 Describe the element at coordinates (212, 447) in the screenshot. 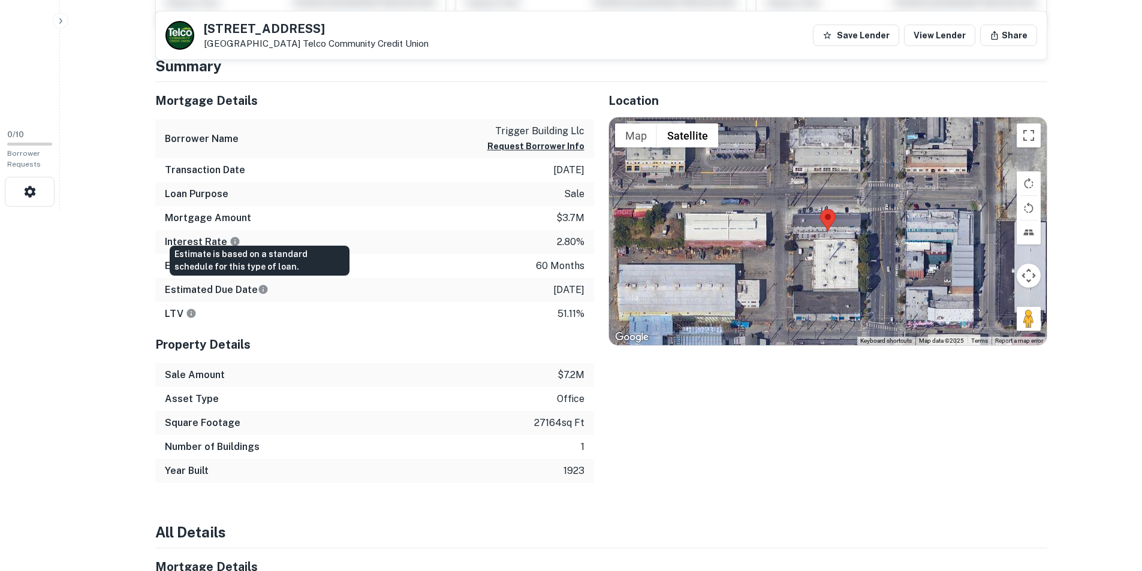

I see `h6: Number of Buildings` at that location.